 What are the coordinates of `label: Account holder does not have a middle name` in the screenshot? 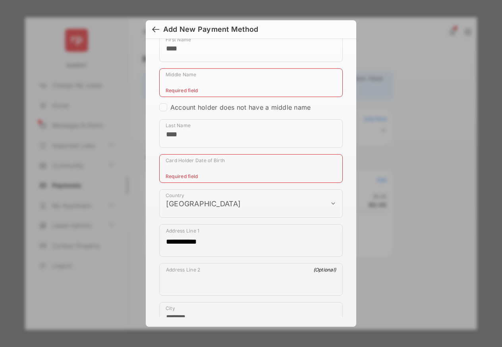 It's located at (240, 107).